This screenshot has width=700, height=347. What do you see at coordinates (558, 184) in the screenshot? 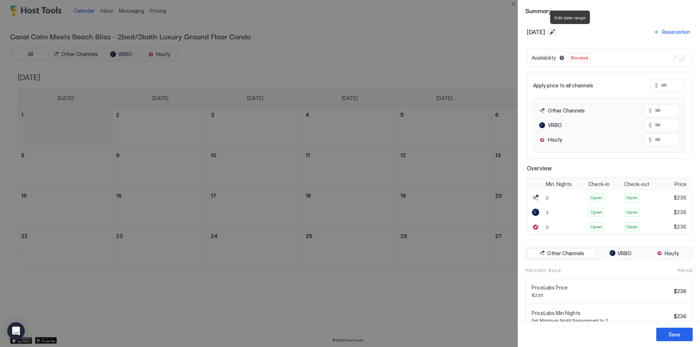
I see `span: Min. Nights` at bounding box center [558, 184].